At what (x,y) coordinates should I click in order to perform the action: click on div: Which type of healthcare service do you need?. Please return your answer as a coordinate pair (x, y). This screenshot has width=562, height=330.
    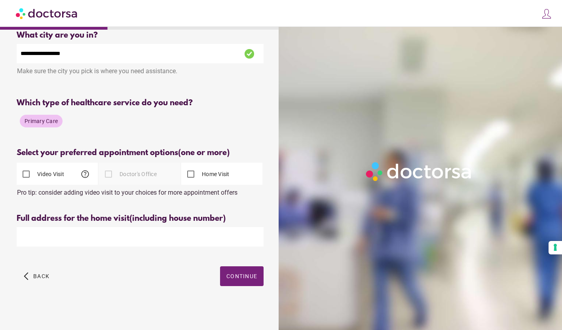
    Looking at the image, I should click on (140, 103).